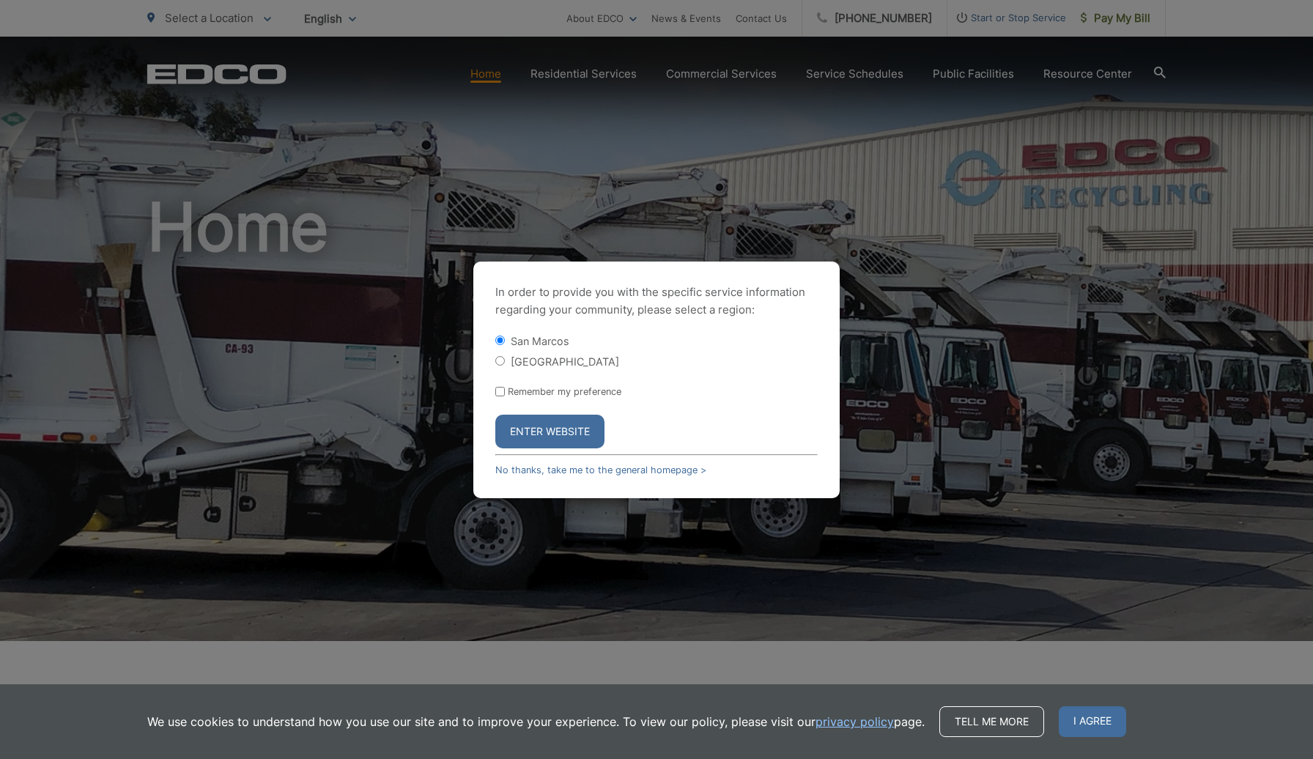 The width and height of the screenshot is (1313, 759). I want to click on label: Remember my preference, so click(564, 391).